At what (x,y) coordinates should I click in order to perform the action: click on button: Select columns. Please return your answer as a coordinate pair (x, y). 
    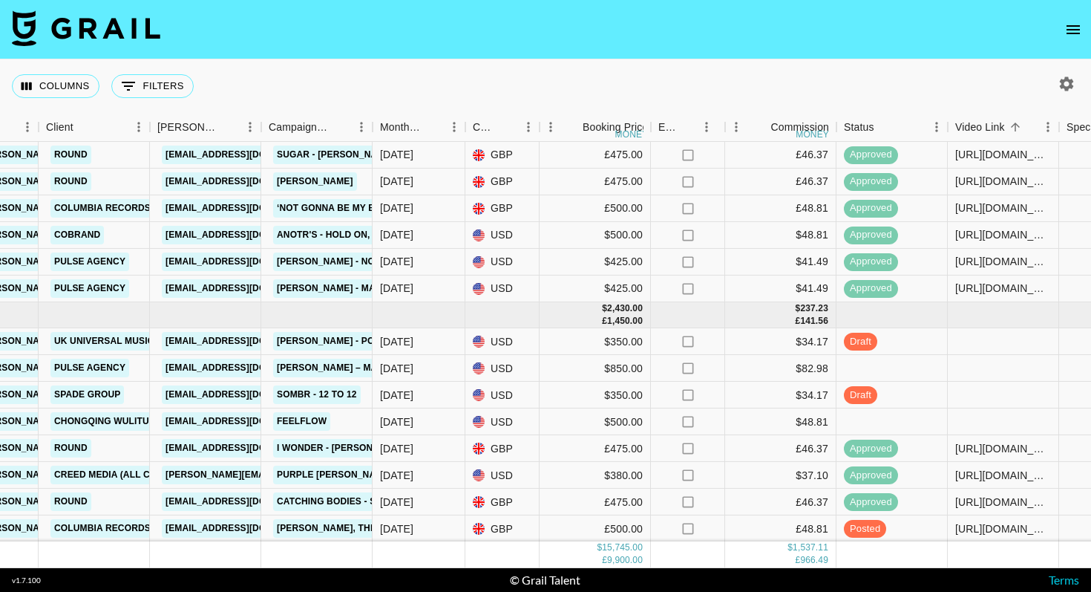
    Looking at the image, I should click on (56, 86).